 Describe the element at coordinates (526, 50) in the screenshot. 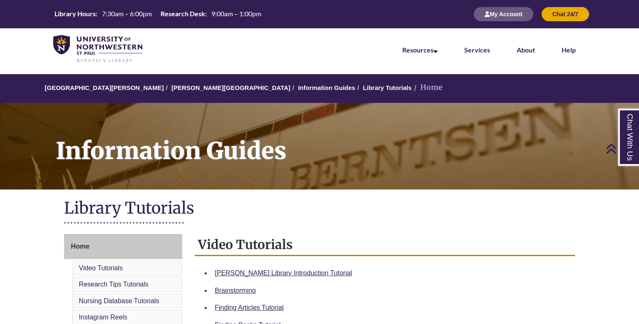

I see `a: About` at that location.